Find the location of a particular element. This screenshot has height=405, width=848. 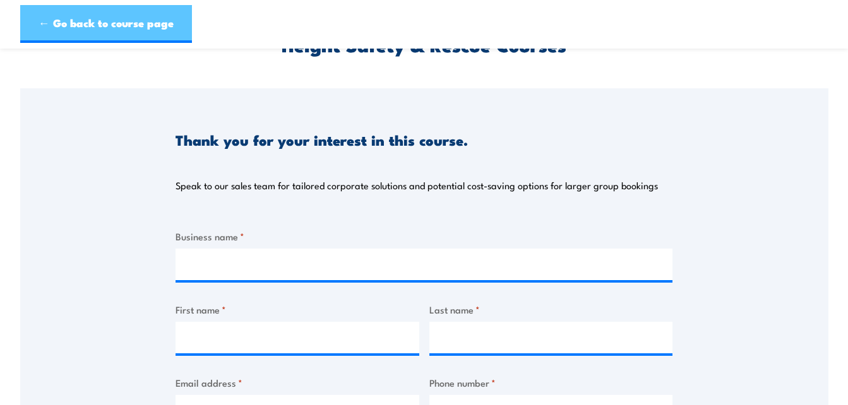

label: First name is located at coordinates (297, 309).